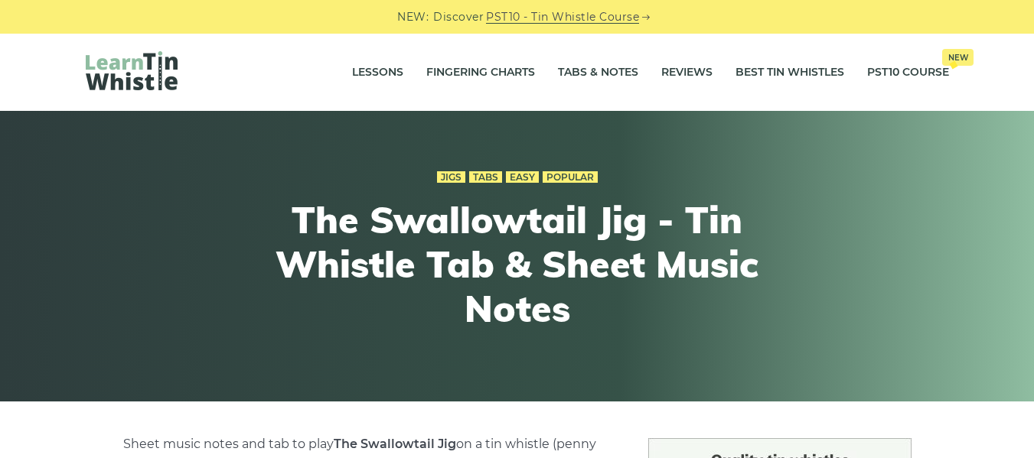 This screenshot has height=458, width=1034. Describe the element at coordinates (570, 178) in the screenshot. I see `a: Popular` at that location.